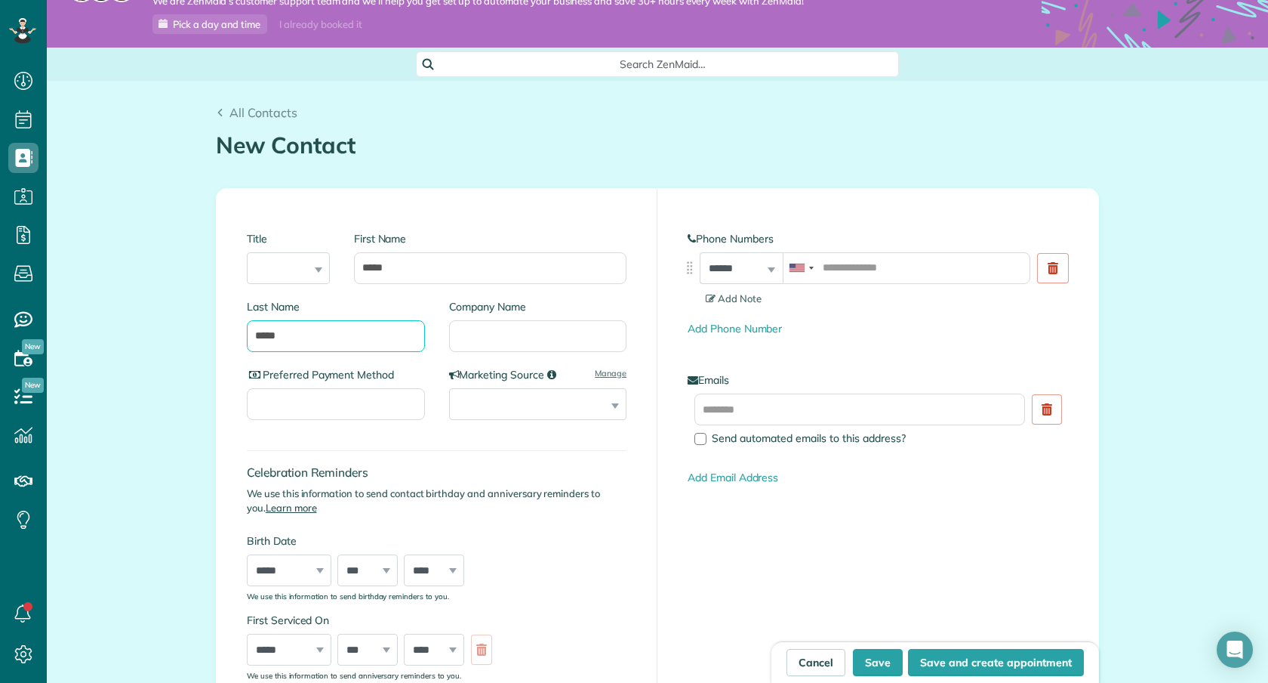  What do you see at coordinates (658, 145) in the screenshot?
I see `h1: New Contact` at bounding box center [658, 145].